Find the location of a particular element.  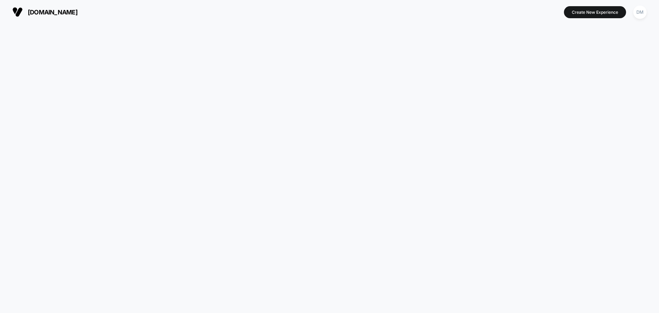

img: Visually logo is located at coordinates (18, 12).